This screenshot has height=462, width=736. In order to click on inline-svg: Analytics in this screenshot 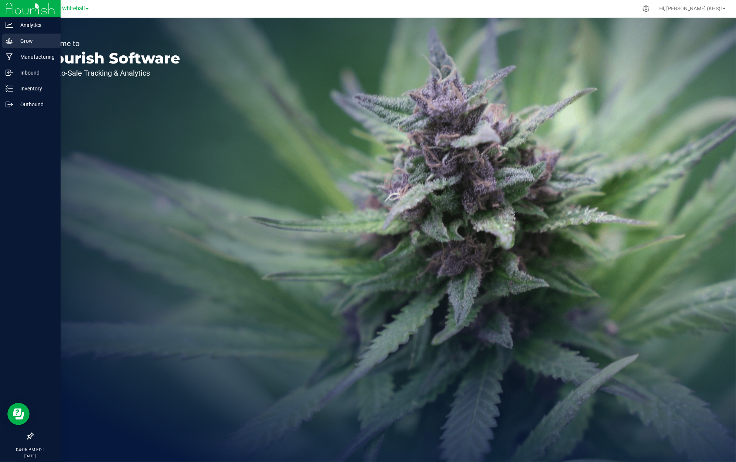, I will do `click(9, 25)`.